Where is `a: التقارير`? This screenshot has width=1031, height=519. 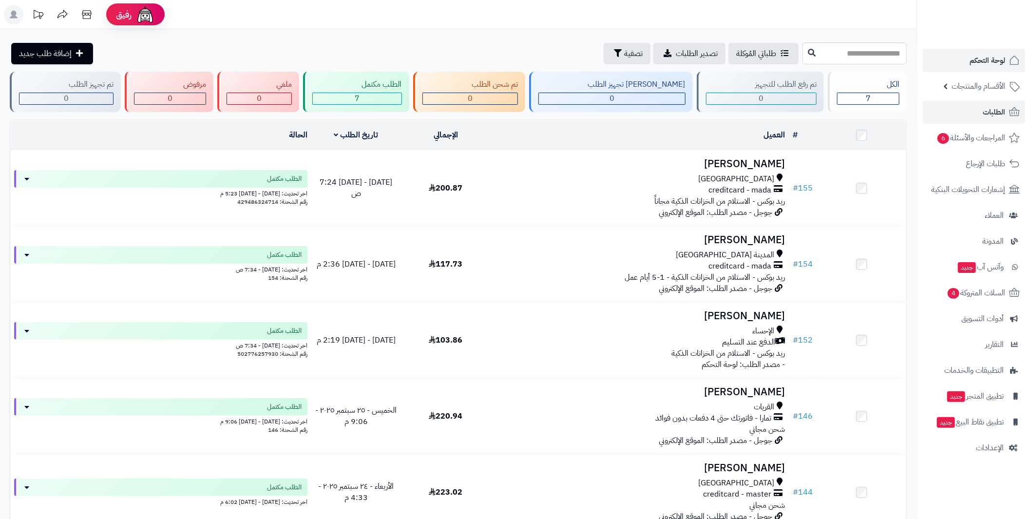 a: التقارير is located at coordinates (974, 344).